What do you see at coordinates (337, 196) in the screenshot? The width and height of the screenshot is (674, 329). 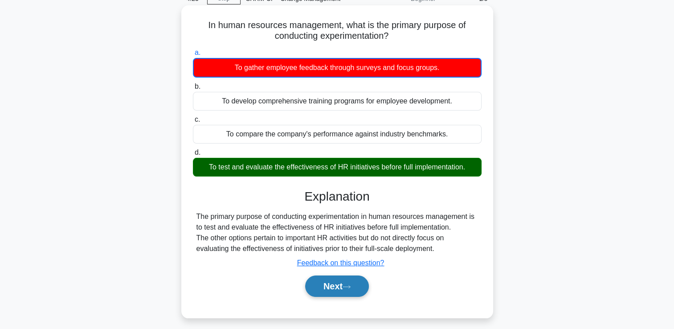 I see `h3: Explanation` at bounding box center [337, 196].